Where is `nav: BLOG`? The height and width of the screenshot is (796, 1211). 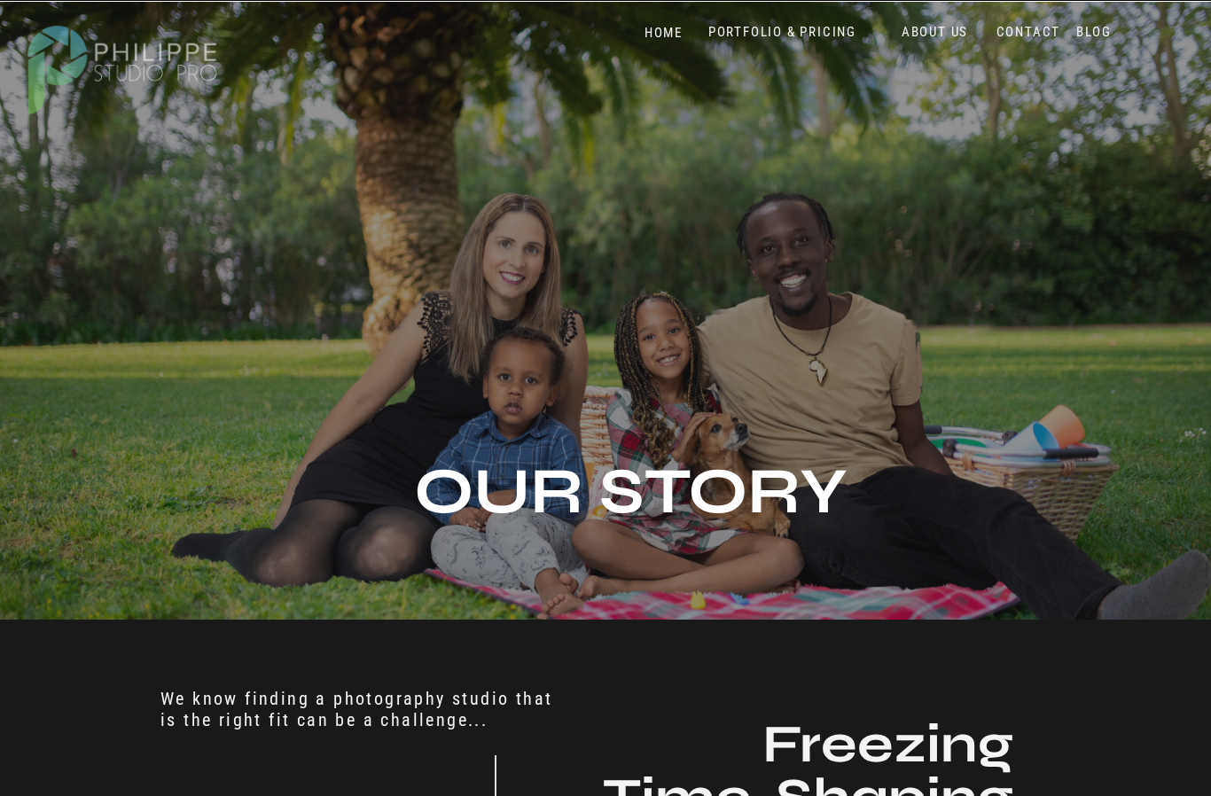
nav: BLOG is located at coordinates (1094, 32).